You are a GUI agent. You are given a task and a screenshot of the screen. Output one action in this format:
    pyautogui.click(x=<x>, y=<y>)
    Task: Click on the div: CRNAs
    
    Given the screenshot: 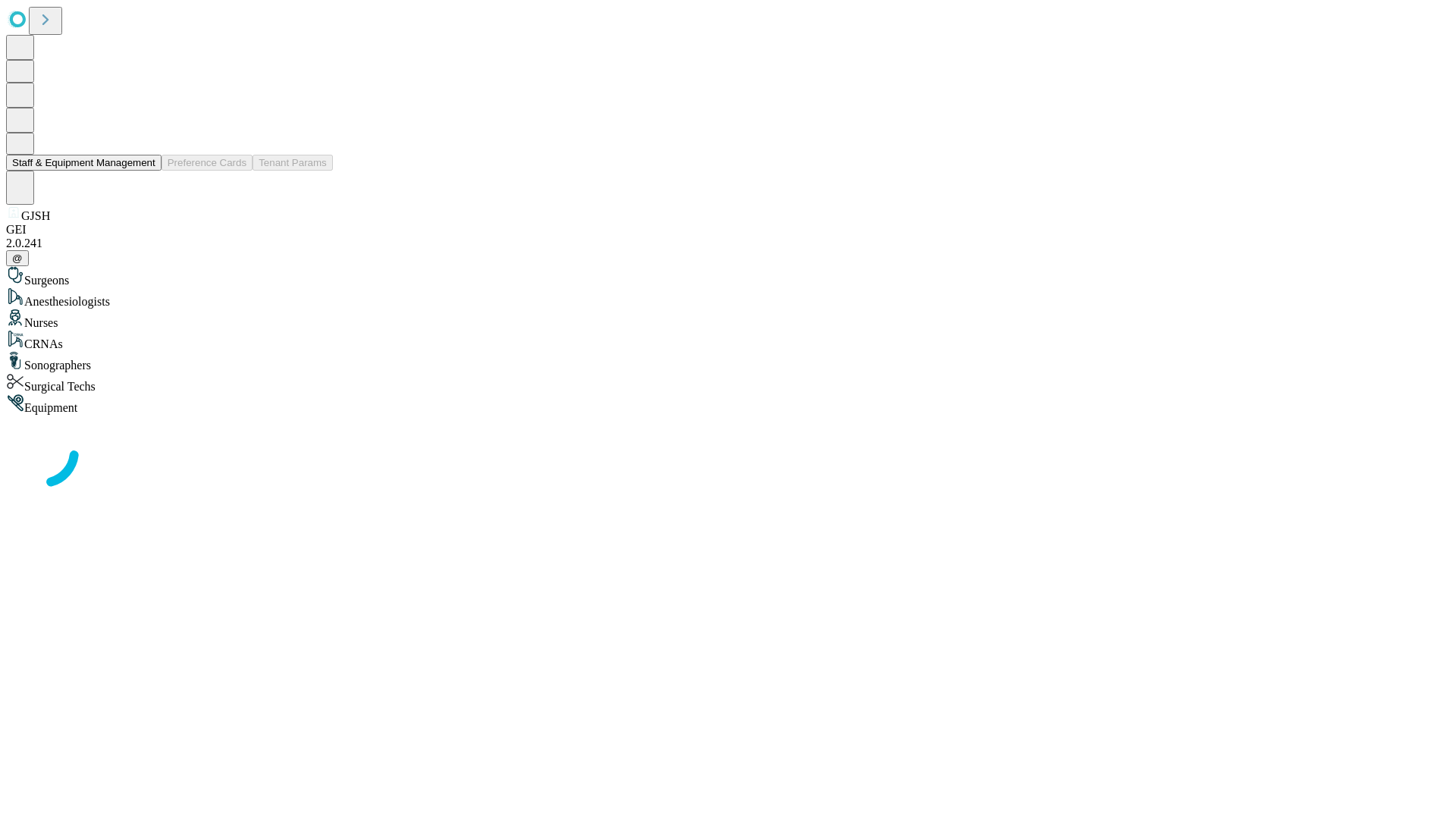 What is the action you would take?
    pyautogui.click(x=728, y=340)
    